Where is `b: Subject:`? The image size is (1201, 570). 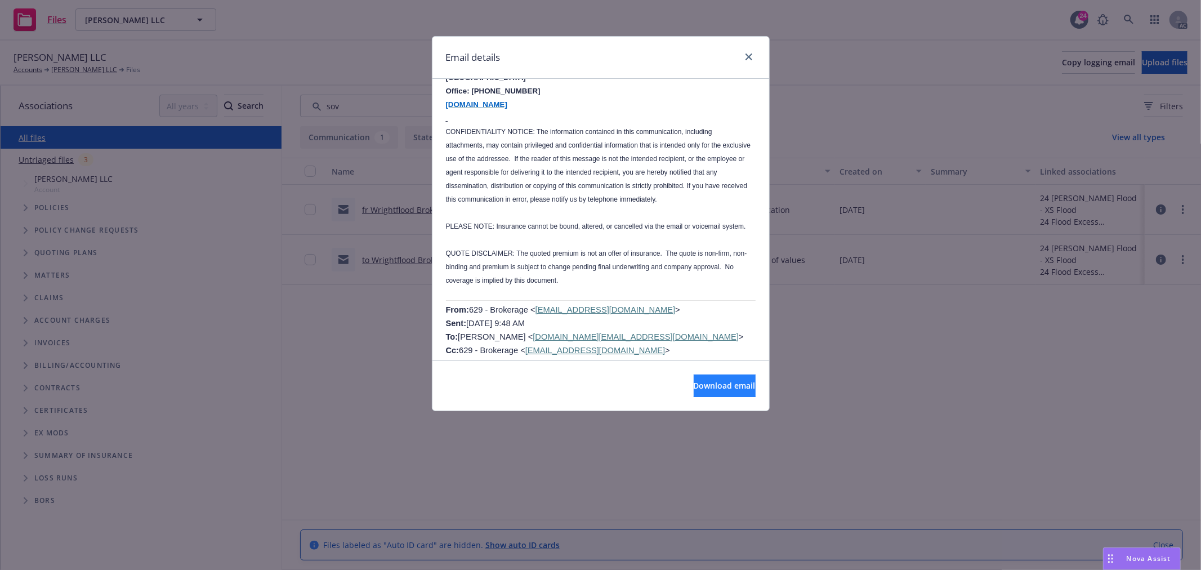
b: Subject: is located at coordinates (462, 364).